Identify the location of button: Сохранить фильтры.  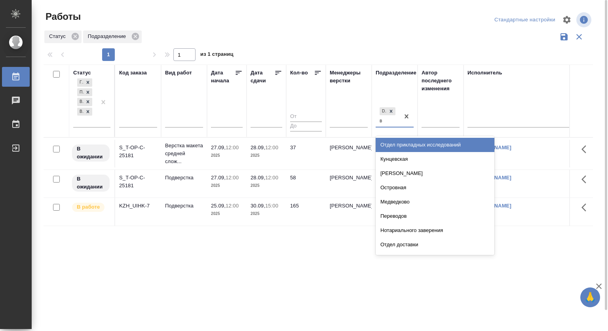
(564, 37).